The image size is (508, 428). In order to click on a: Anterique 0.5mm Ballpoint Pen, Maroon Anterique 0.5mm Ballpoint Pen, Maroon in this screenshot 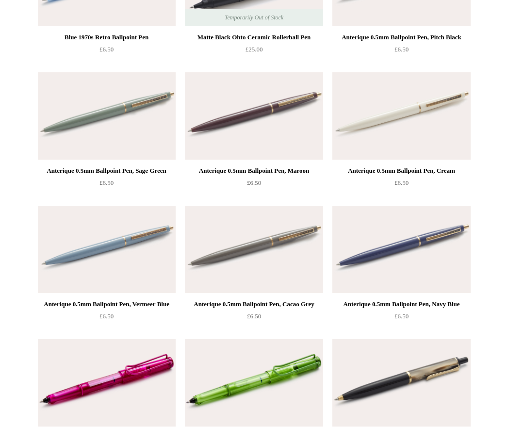, I will do `click(254, 116)`.